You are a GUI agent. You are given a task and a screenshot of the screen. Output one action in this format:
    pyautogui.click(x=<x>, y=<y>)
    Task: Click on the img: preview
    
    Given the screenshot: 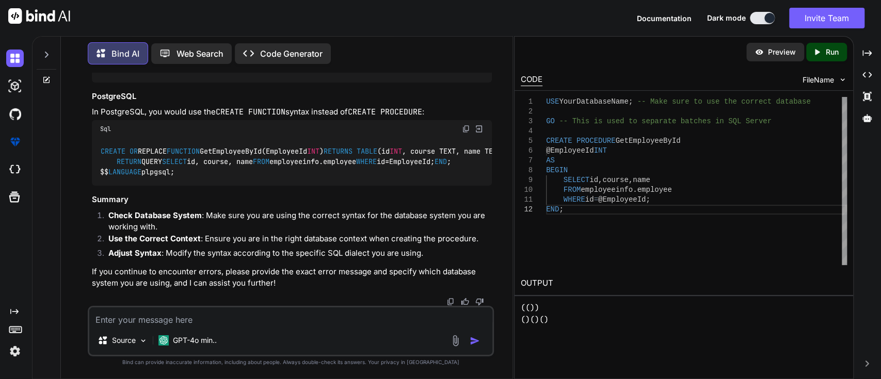 What is the action you would take?
    pyautogui.click(x=759, y=52)
    